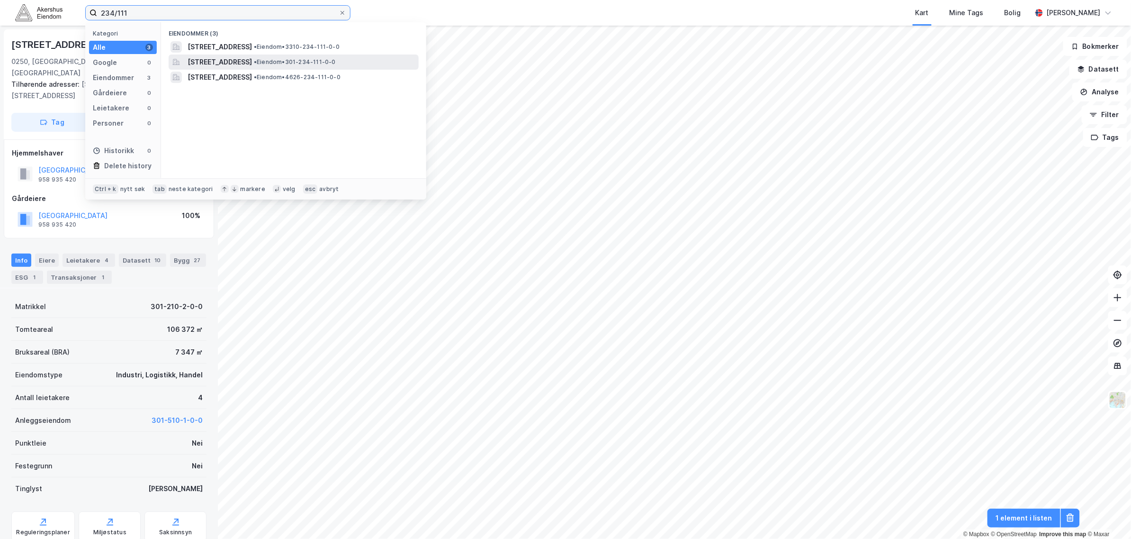 The width and height of the screenshot is (1131, 539). What do you see at coordinates (52, 122) in the screenshot?
I see `button: Tag` at bounding box center [52, 122].